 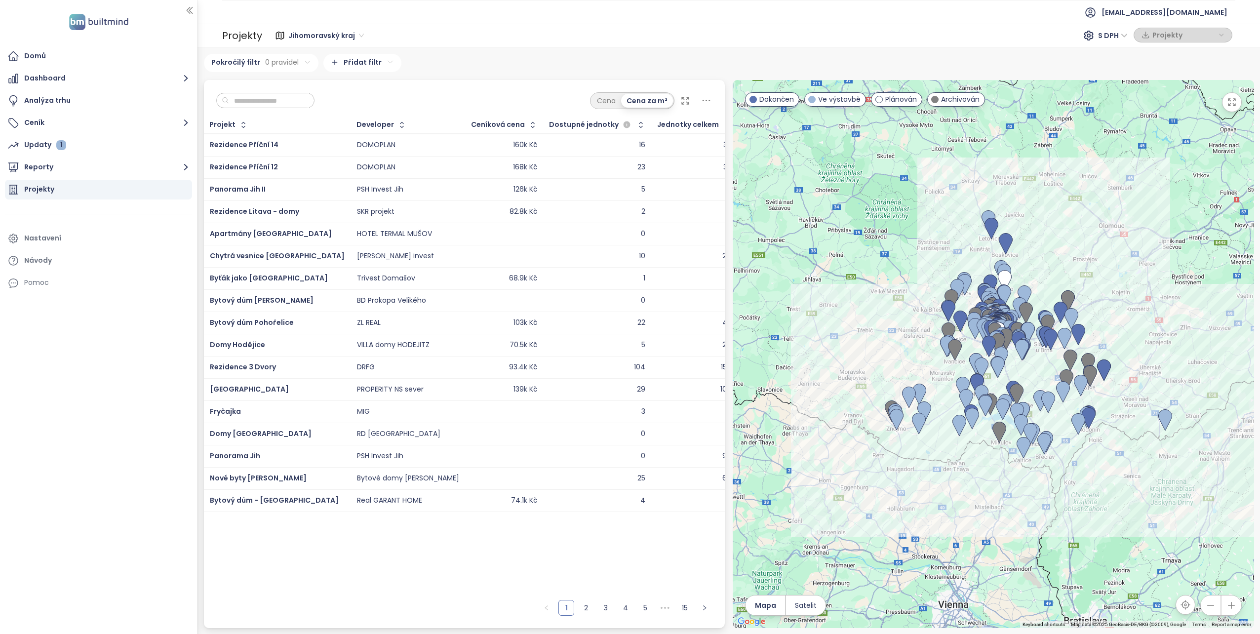 What do you see at coordinates (252, 322) in the screenshot?
I see `a: Bytový dům Pohořelice` at bounding box center [252, 322].